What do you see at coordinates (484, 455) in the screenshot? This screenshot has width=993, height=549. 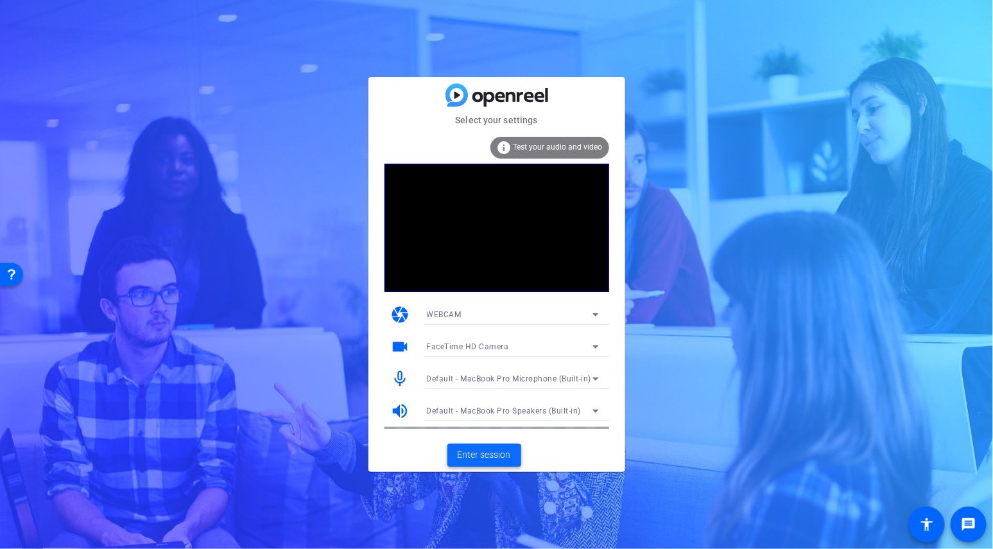 I see `button: Enter session` at bounding box center [484, 455].